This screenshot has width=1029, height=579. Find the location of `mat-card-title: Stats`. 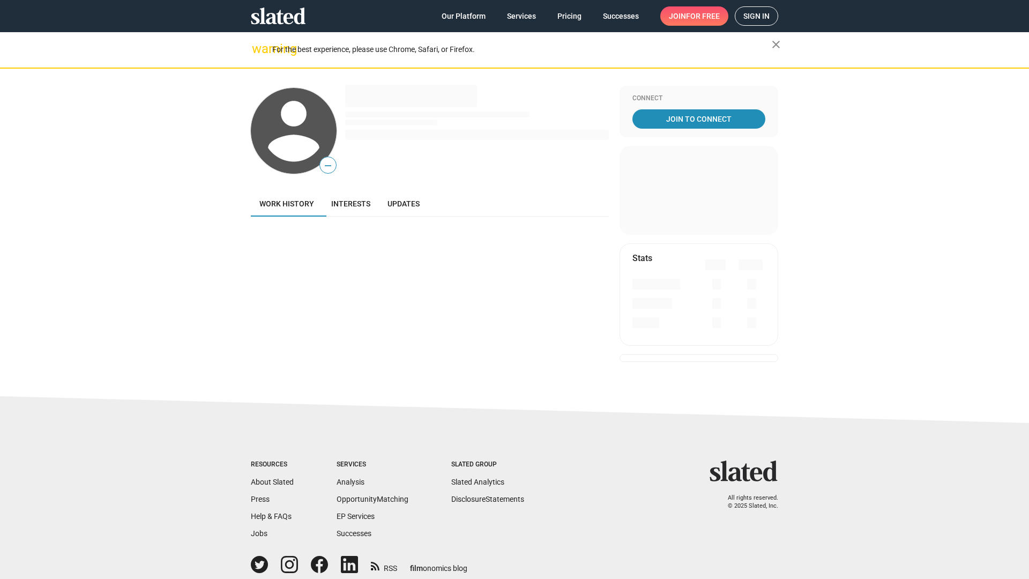

mat-card-title: Stats is located at coordinates (642, 258).